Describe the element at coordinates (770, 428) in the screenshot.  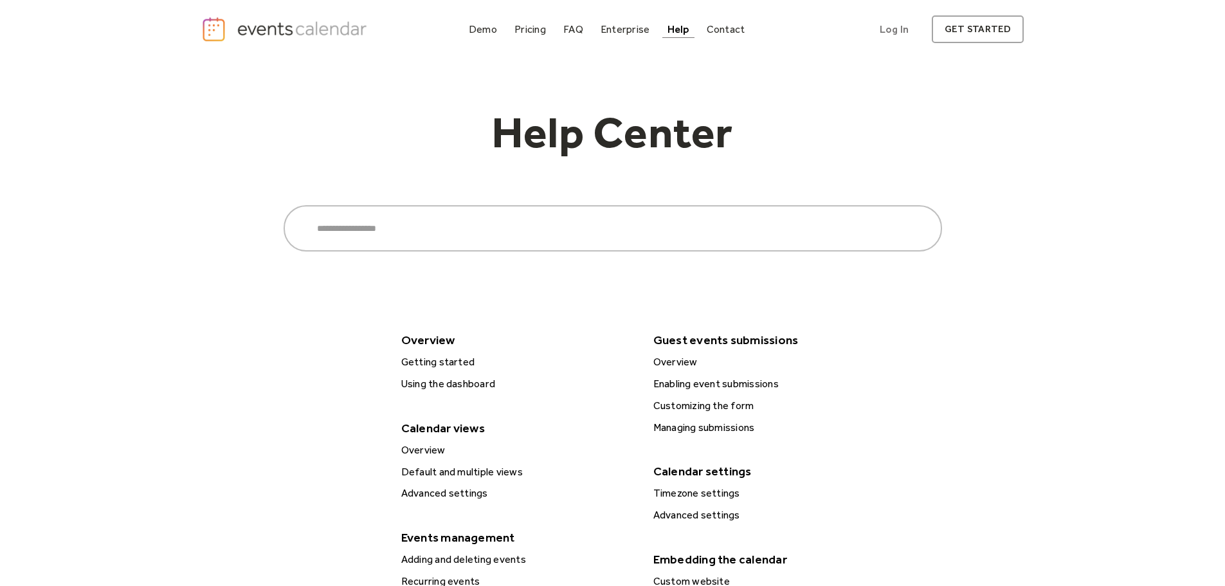
I see `div: Managing submissions` at that location.